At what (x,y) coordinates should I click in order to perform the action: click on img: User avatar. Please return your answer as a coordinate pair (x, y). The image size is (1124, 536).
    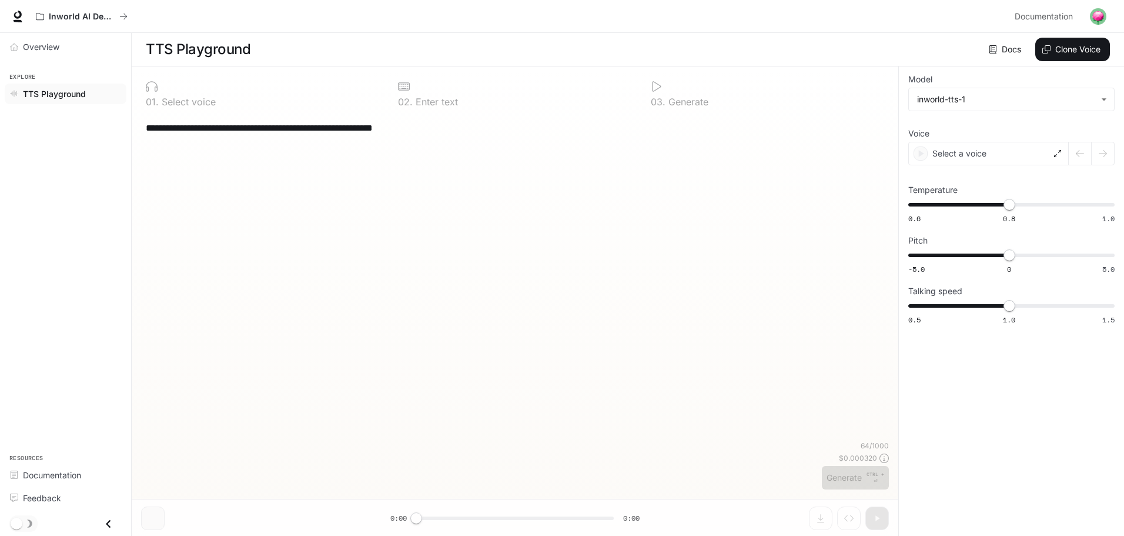
    Looking at the image, I should click on (1099, 16).